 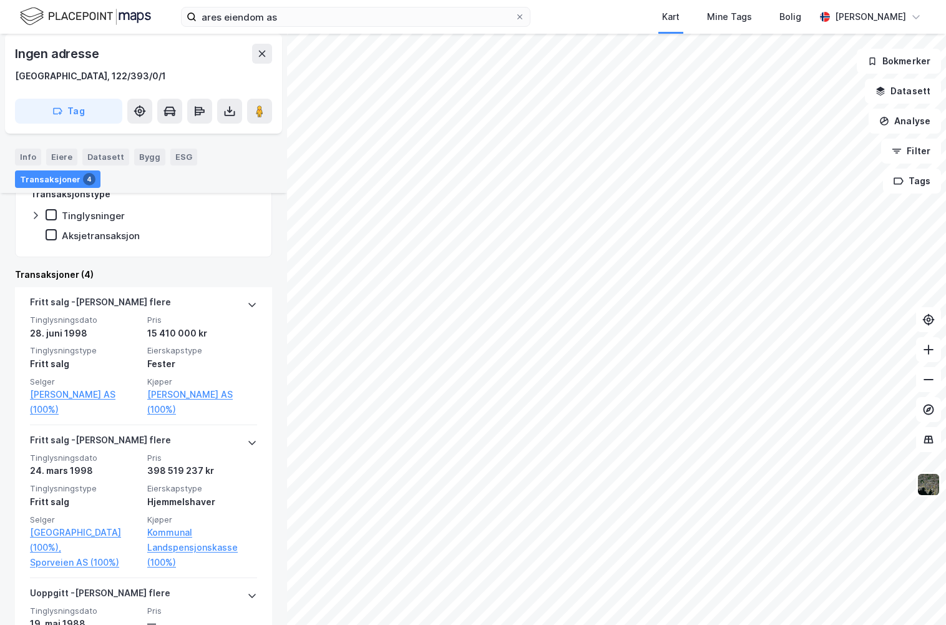 What do you see at coordinates (106, 157) in the screenshot?
I see `div: Datasett` at bounding box center [106, 157].